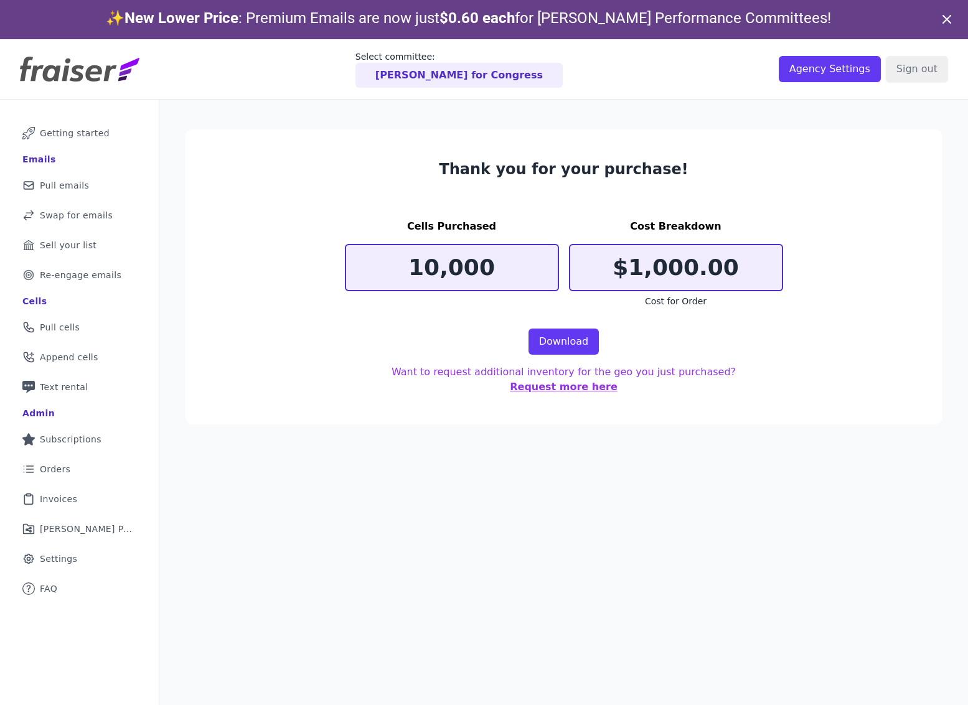  Describe the element at coordinates (675, 301) in the screenshot. I see `span: Cost for Order` at that location.